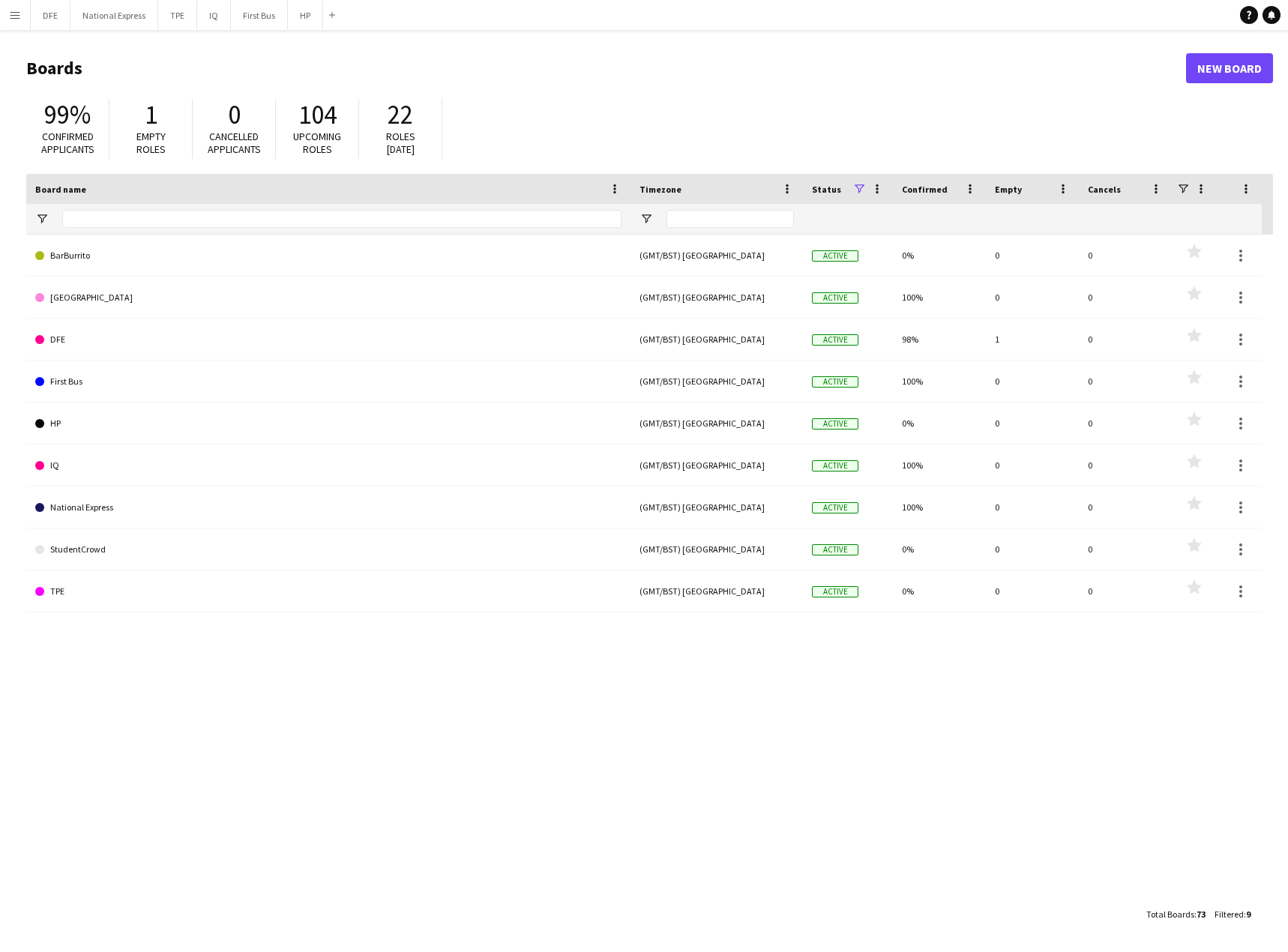 Image resolution: width=1288 pixels, height=952 pixels. I want to click on span: Filtered, so click(1229, 914).